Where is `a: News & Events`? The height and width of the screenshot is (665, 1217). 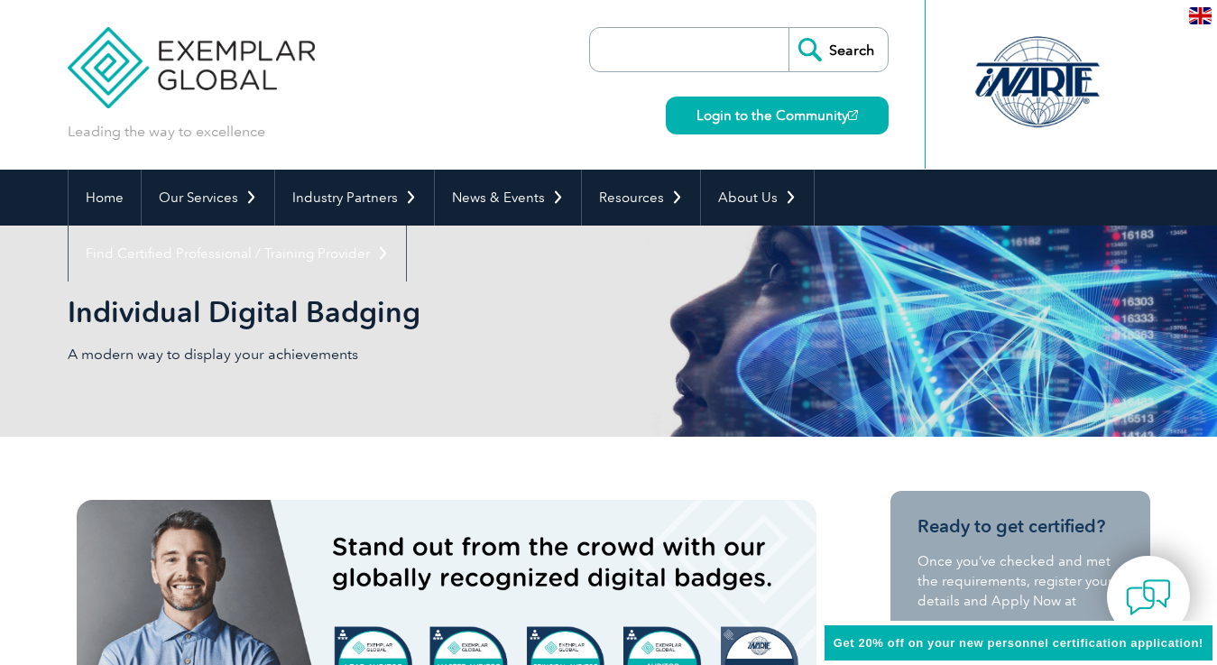
a: News & Events is located at coordinates (508, 198).